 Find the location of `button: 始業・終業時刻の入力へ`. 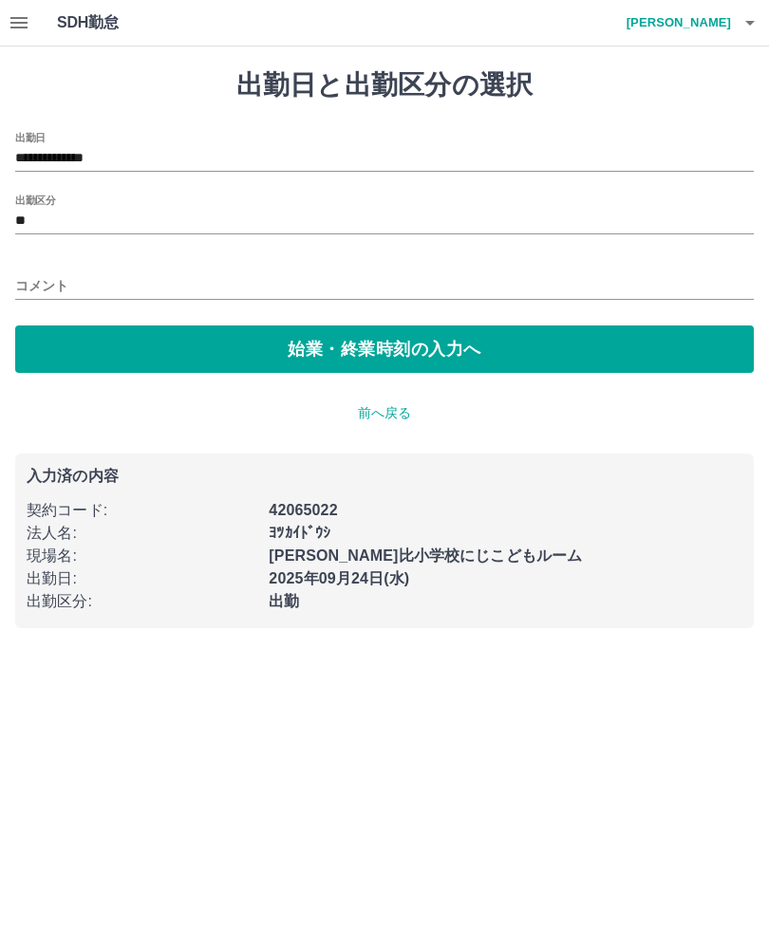

button: 始業・終業時刻の入力へ is located at coordinates (384, 349).